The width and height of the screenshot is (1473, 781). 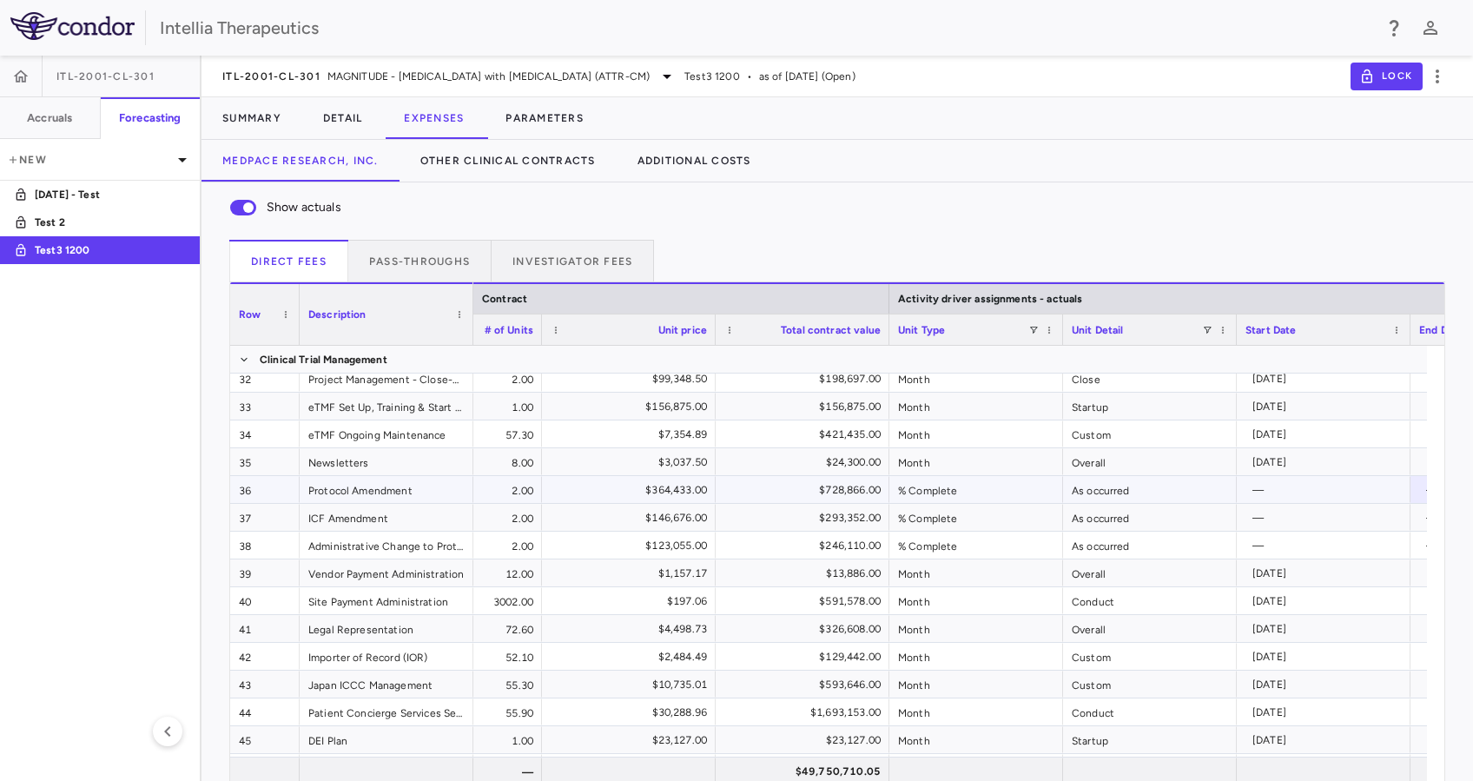 I want to click on div: $7,354.89, so click(x=632, y=434).